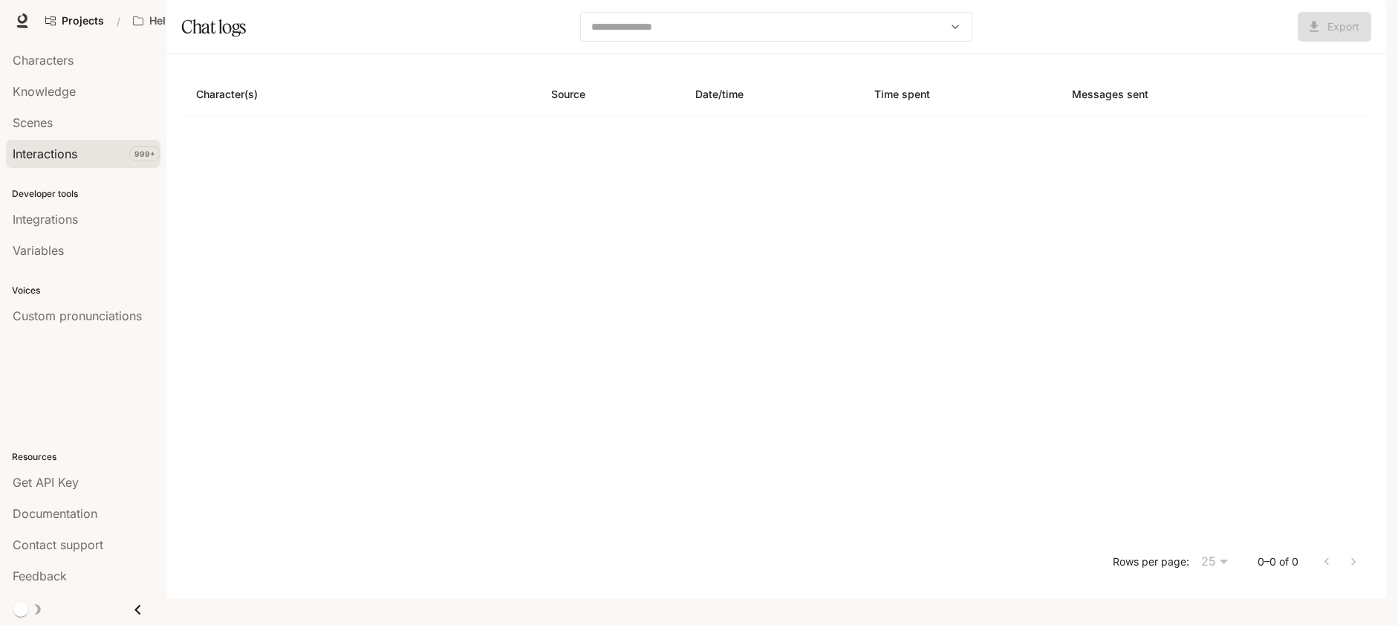 The height and width of the screenshot is (625, 1398). Describe the element at coordinates (1184, 94) in the screenshot. I see `th: Messages sent` at that location.